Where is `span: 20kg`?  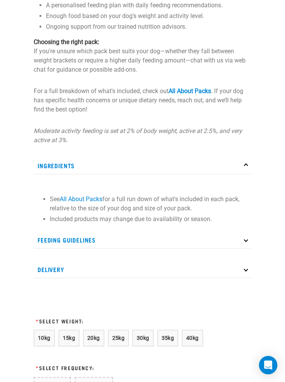 span: 20kg is located at coordinates (93, 338).